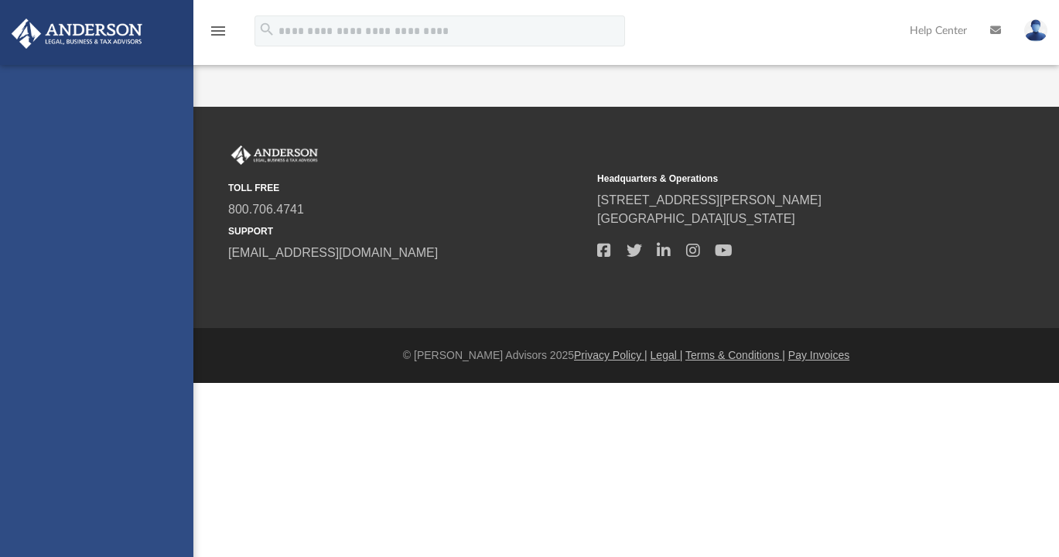 Image resolution: width=1059 pixels, height=557 pixels. I want to click on small: Headquarters & Operations, so click(776, 179).